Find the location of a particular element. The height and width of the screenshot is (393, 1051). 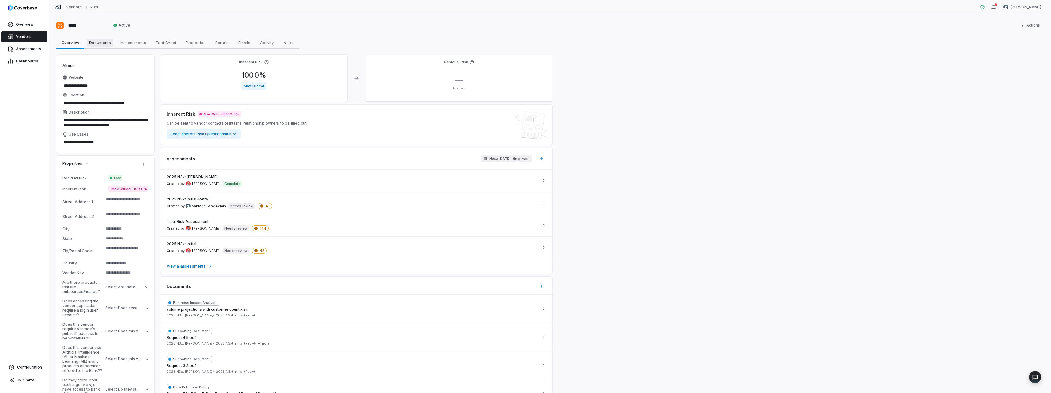

a: Configuration is located at coordinates (24, 368).